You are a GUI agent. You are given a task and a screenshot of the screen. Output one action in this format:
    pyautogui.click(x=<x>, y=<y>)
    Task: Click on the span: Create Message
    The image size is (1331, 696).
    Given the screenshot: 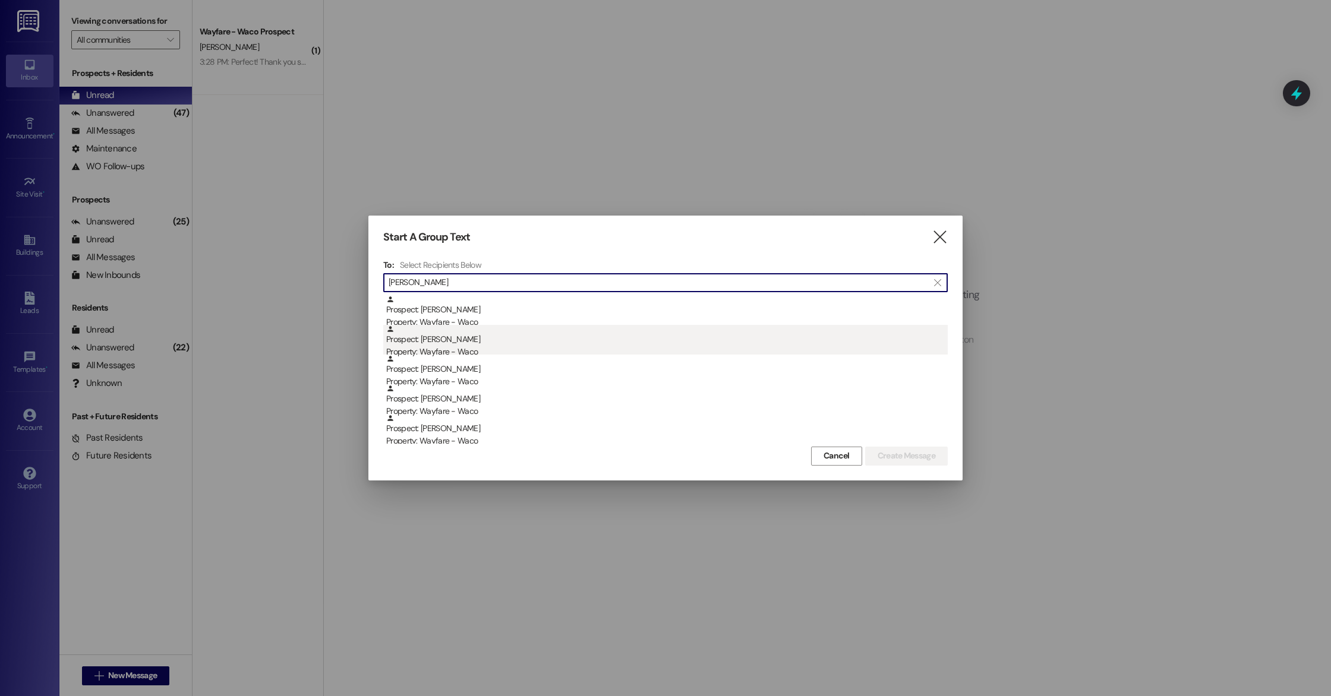 What is the action you would take?
    pyautogui.click(x=906, y=456)
    